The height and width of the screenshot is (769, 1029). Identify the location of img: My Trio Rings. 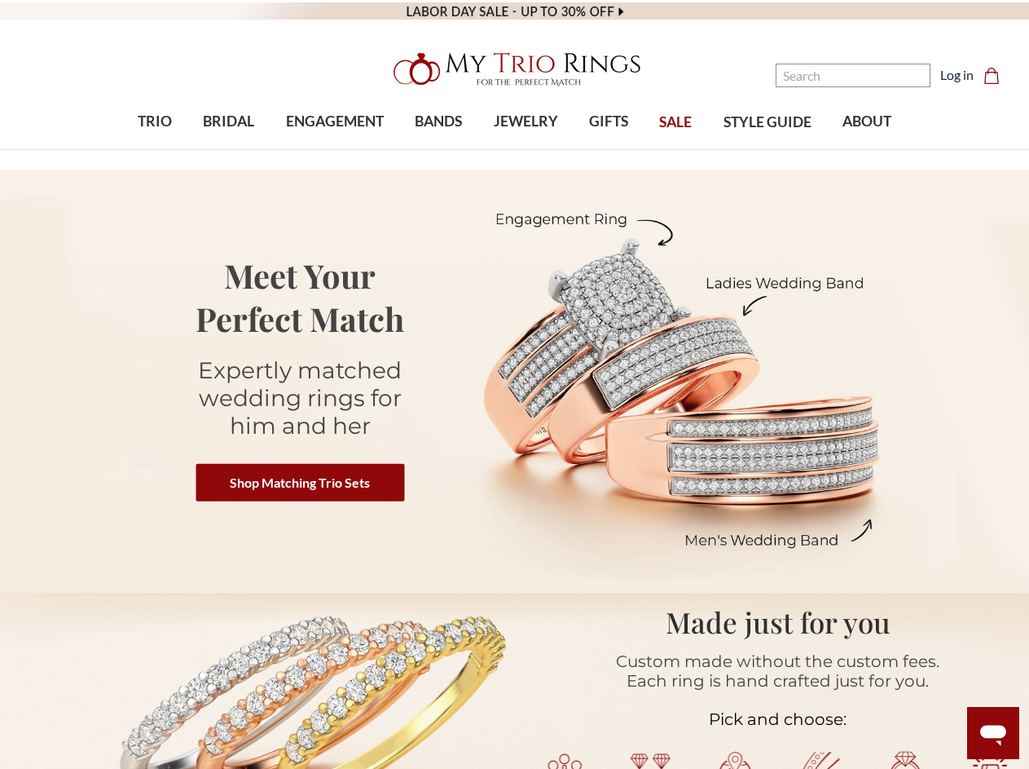
(515, 69).